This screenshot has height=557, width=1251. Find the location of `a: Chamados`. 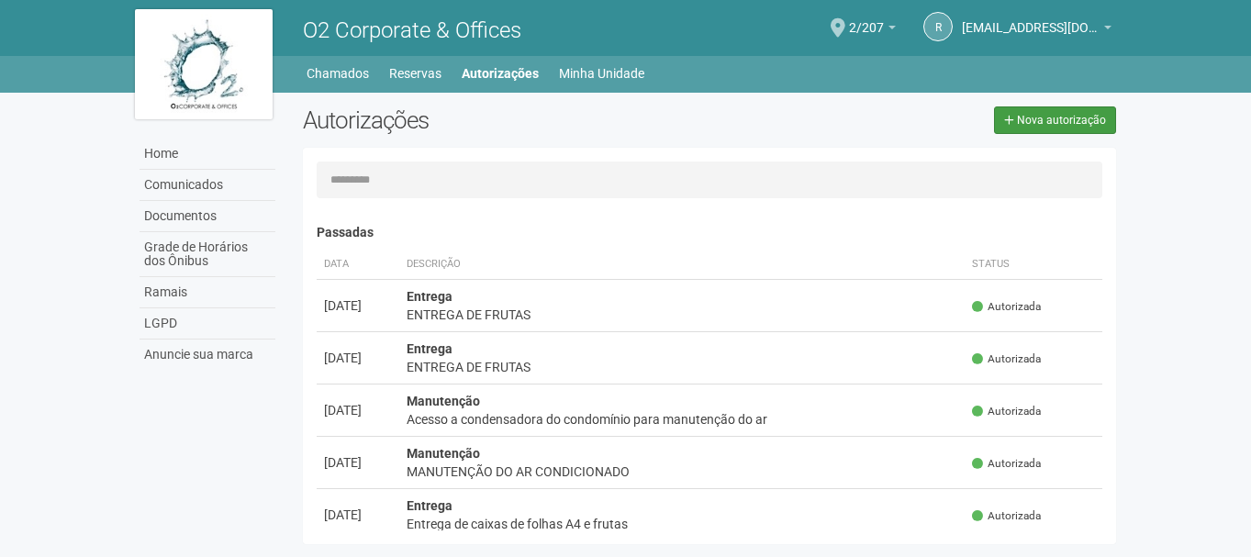

a: Chamados is located at coordinates (338, 73).